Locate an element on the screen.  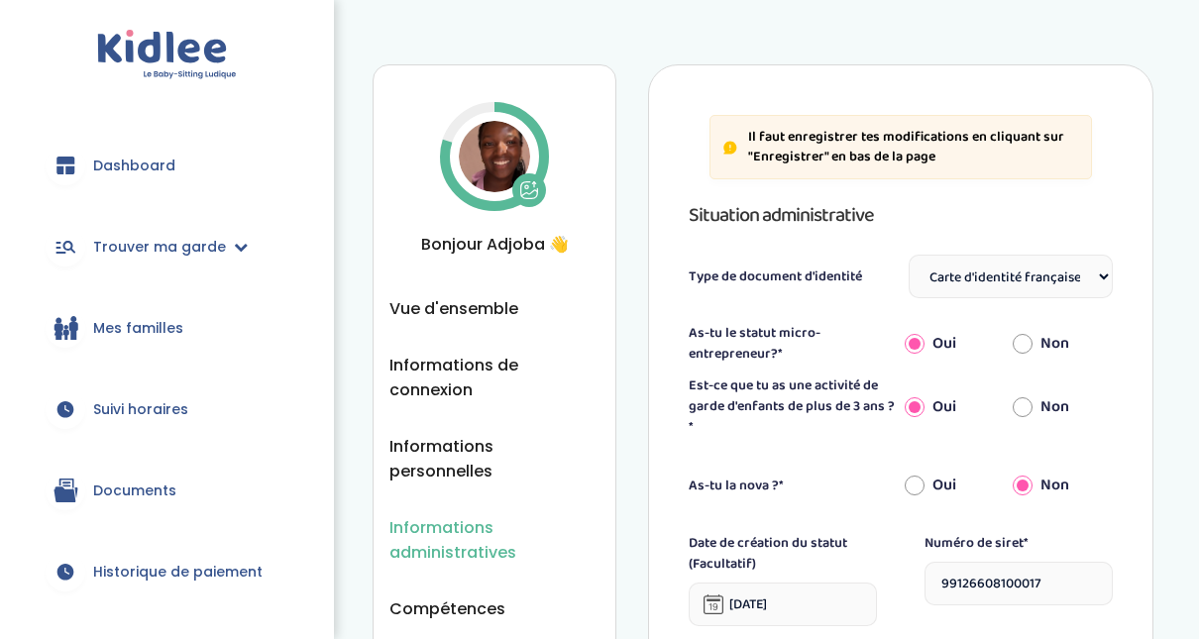
span: Trouver ma garde is located at coordinates (160, 247).